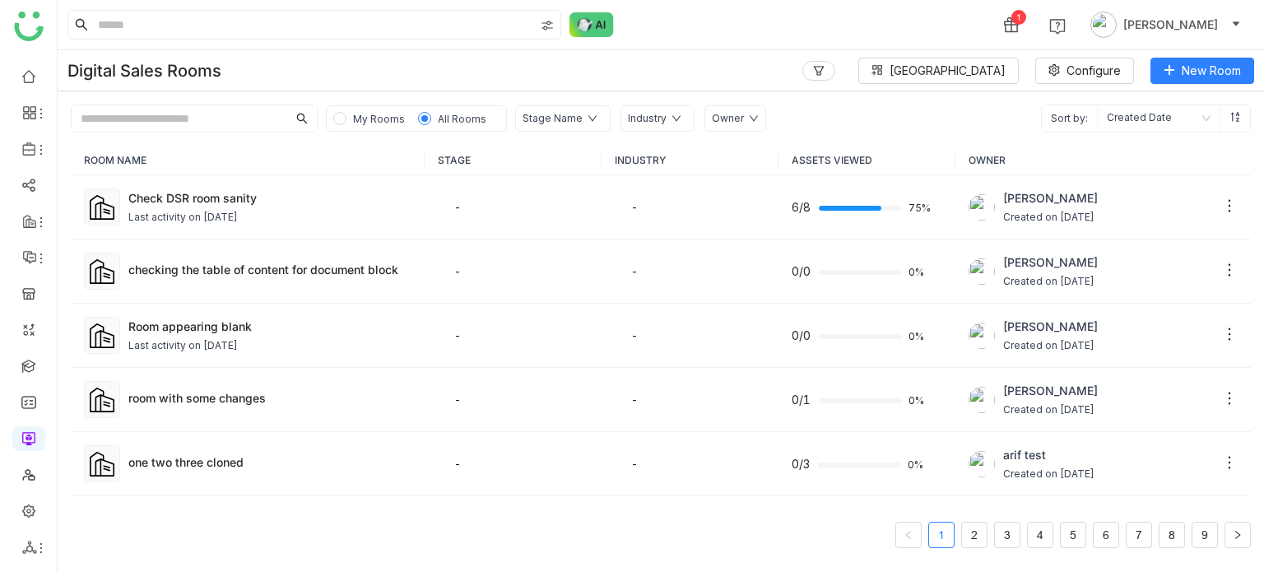 This screenshot has width=1264, height=572. Describe the element at coordinates (1040, 535) in the screenshot. I see `a: 4` at that location.